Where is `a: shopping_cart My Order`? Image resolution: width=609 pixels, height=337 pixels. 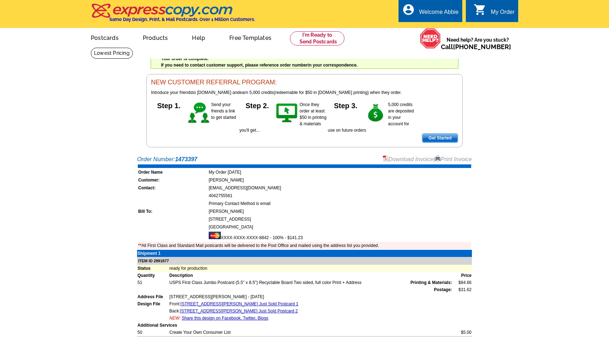
a: shopping_cart My Order is located at coordinates (494, 12).